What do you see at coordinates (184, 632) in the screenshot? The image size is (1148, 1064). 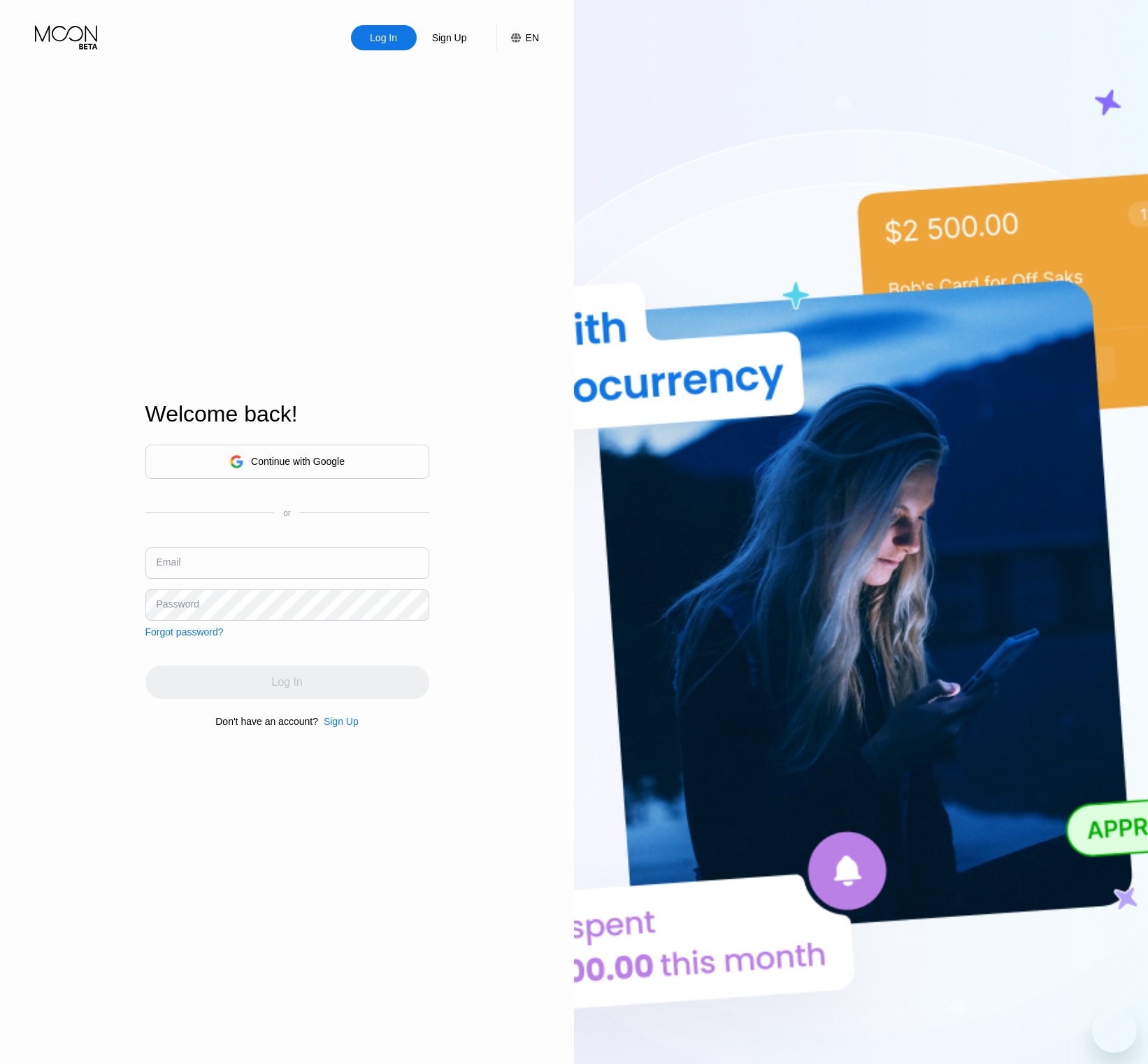 I see `div: Forgot password?` at bounding box center [184, 632].